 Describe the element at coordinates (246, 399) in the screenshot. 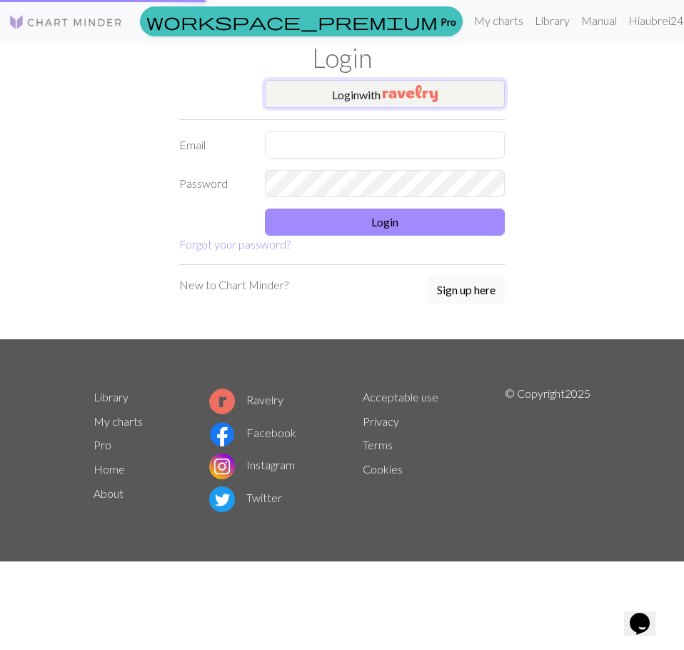

I see `a: Ravelry` at that location.